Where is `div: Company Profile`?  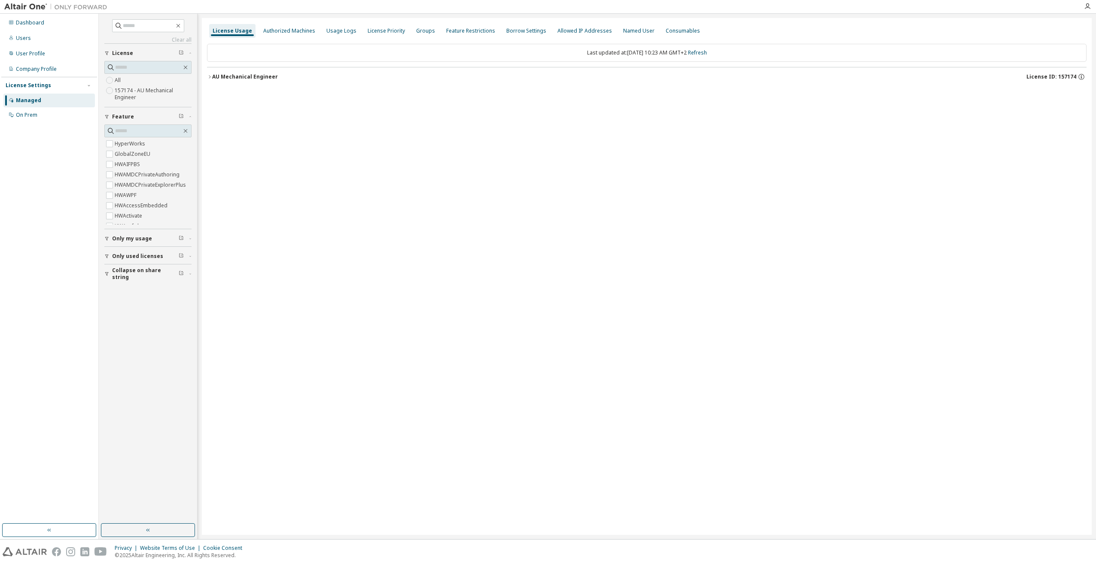 div: Company Profile is located at coordinates (36, 69).